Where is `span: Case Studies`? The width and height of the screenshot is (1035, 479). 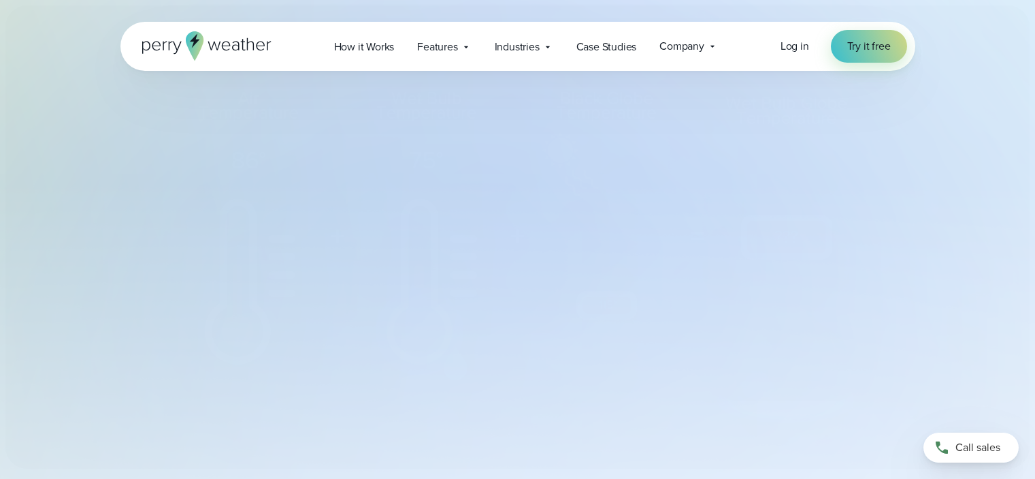
span: Case Studies is located at coordinates (606, 47).